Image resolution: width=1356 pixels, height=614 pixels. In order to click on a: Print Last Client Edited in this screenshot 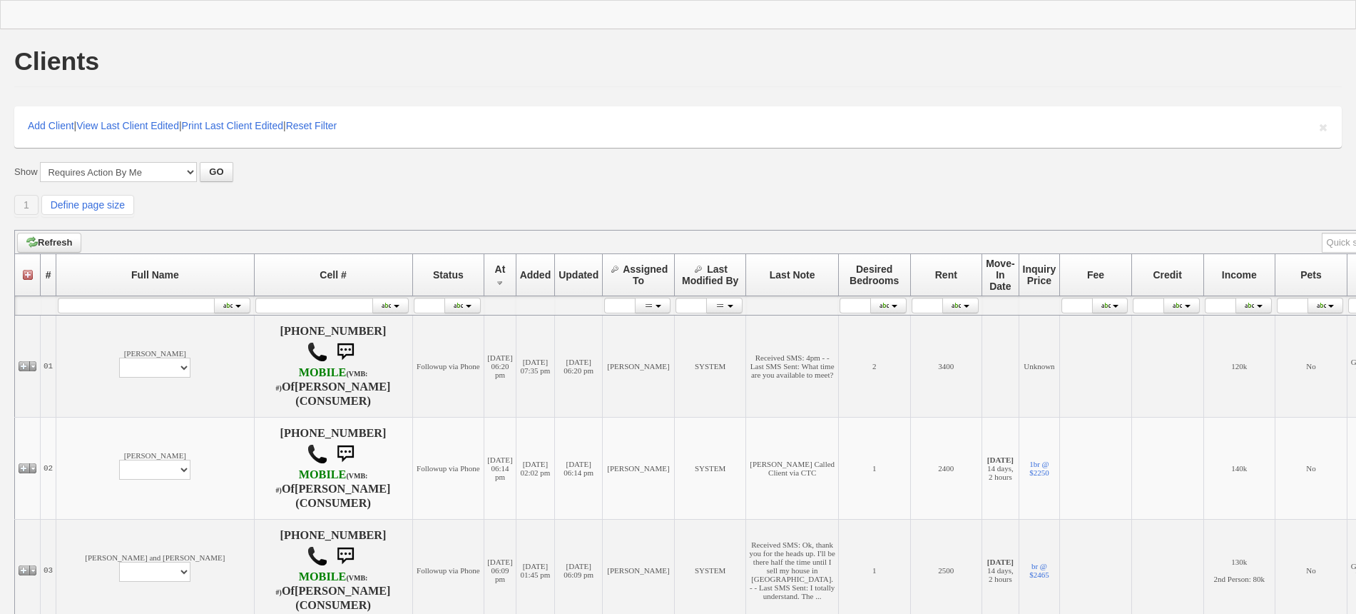, I will do `click(233, 126)`.